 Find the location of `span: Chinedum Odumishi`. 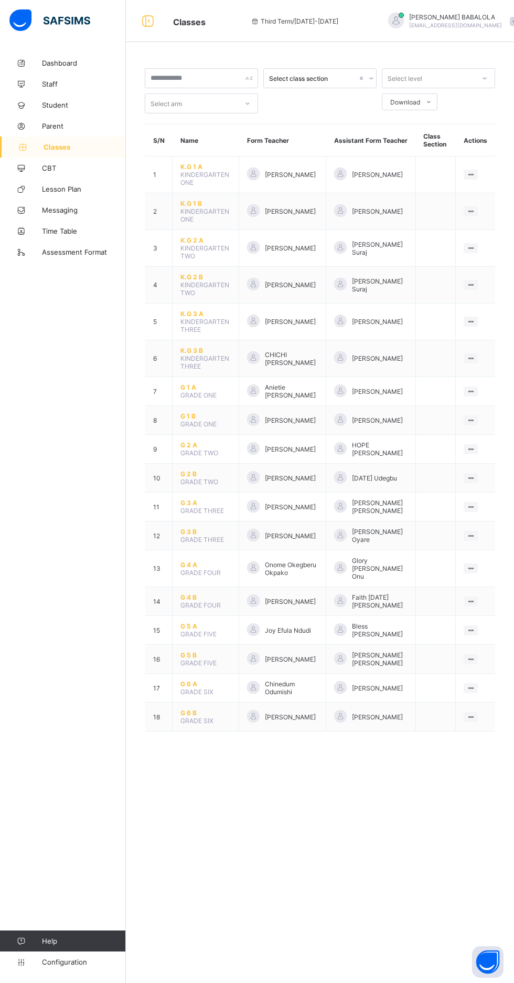

span: Chinedum Odumishi is located at coordinates (291, 688).